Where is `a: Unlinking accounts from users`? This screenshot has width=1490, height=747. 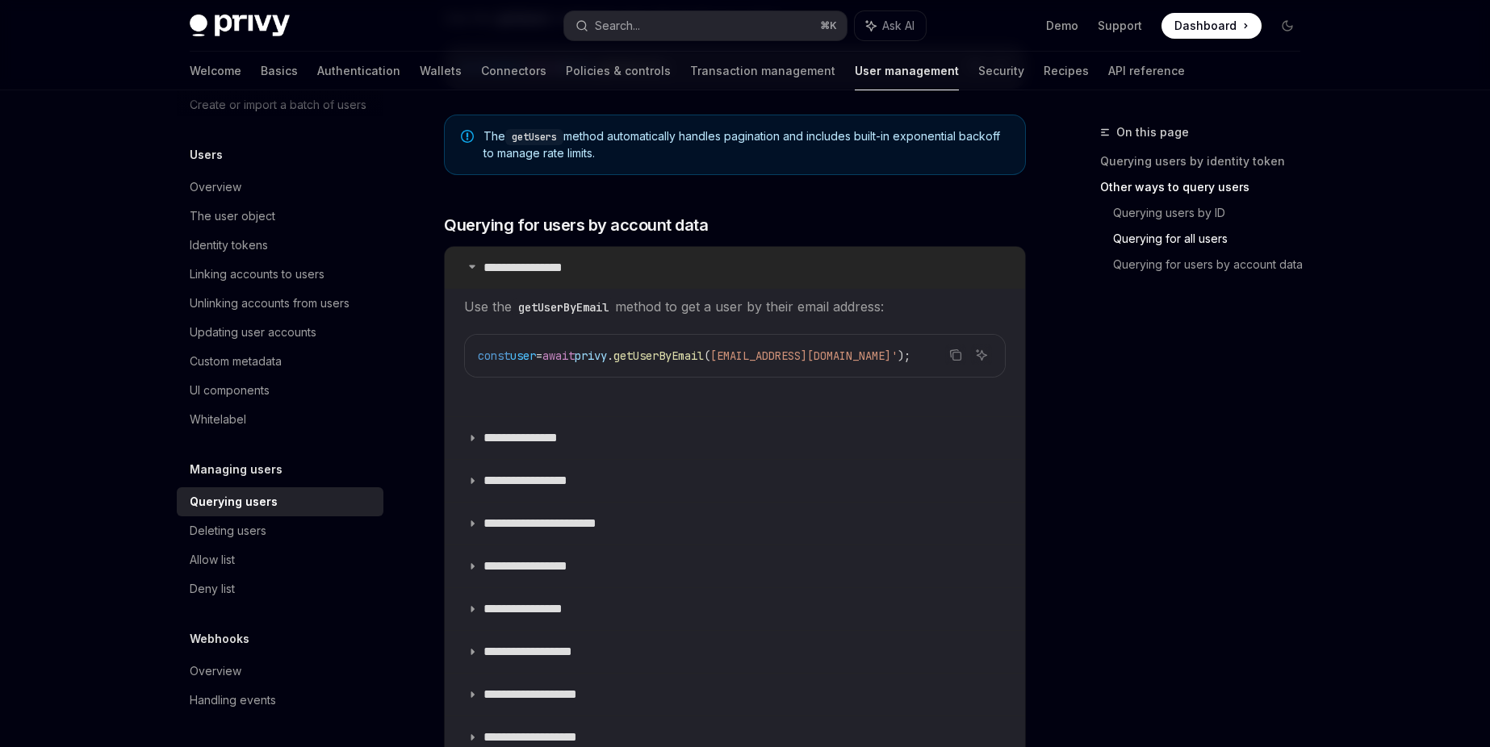 a: Unlinking accounts from users is located at coordinates (280, 303).